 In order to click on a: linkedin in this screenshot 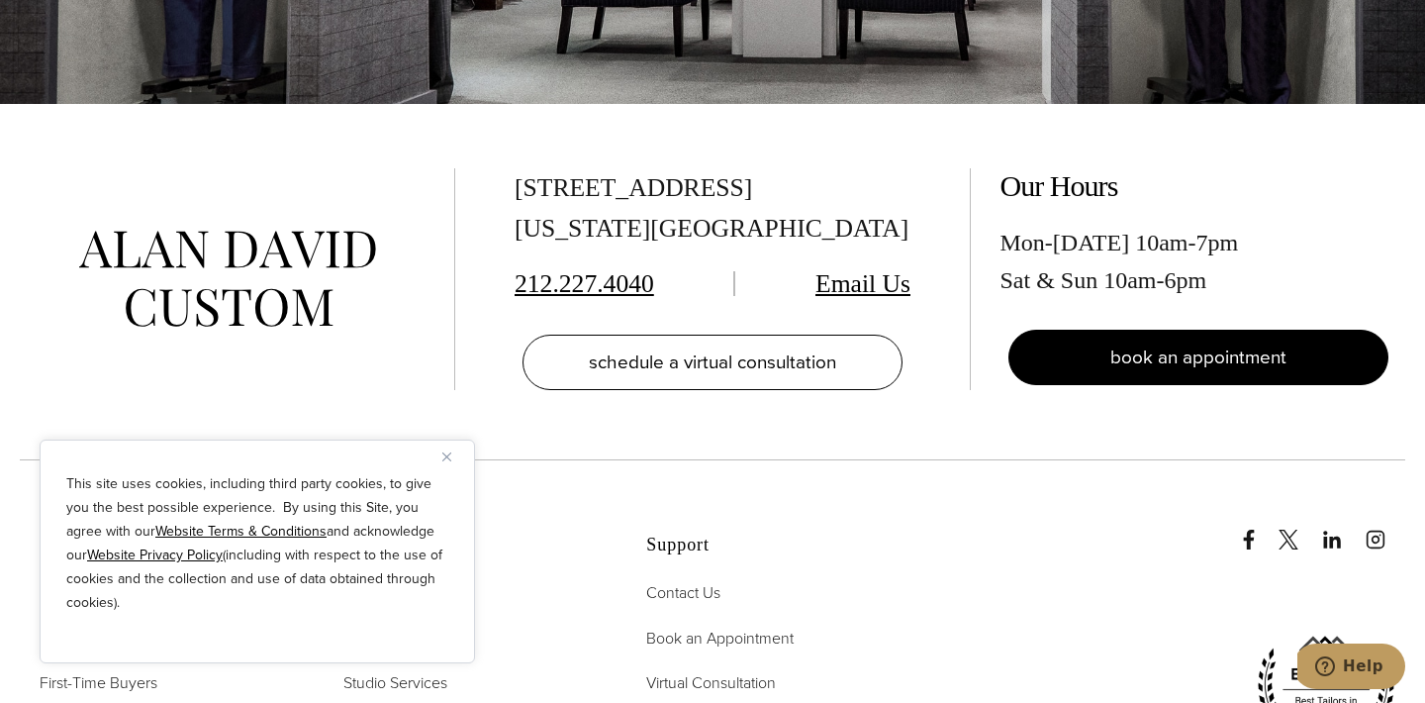, I will do `click(1342, 530)`.